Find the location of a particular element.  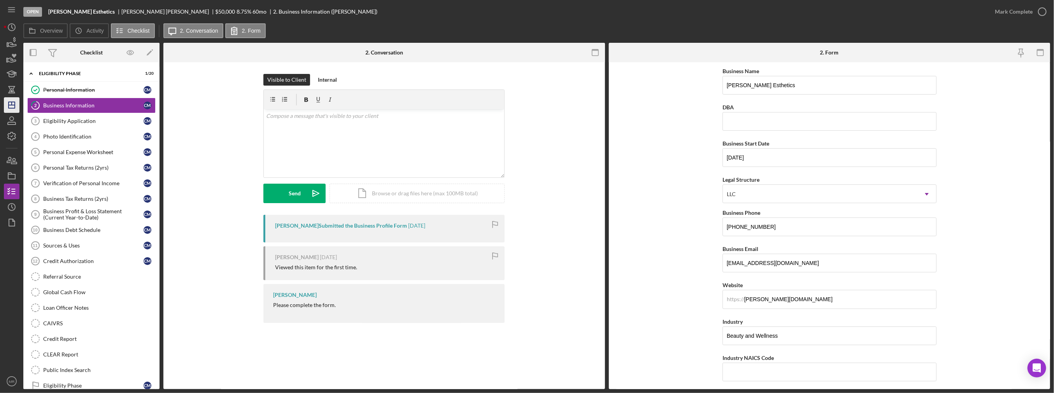

a: 11Sources & UsesCM is located at coordinates (91, 246).